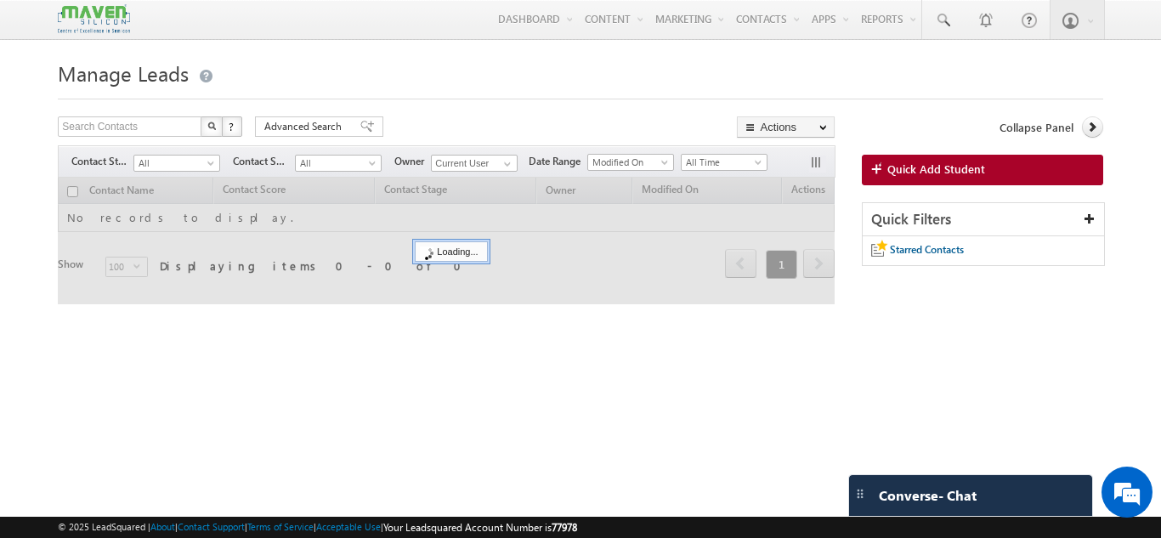  I want to click on img: Search, so click(212, 126).